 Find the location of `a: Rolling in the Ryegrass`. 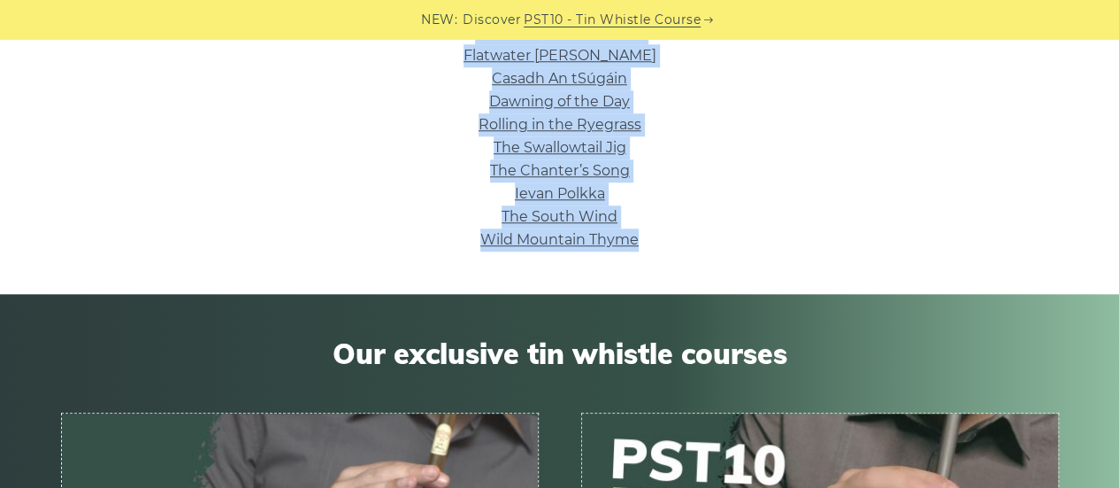

a: Rolling in the Ryegrass is located at coordinates (560, 124).